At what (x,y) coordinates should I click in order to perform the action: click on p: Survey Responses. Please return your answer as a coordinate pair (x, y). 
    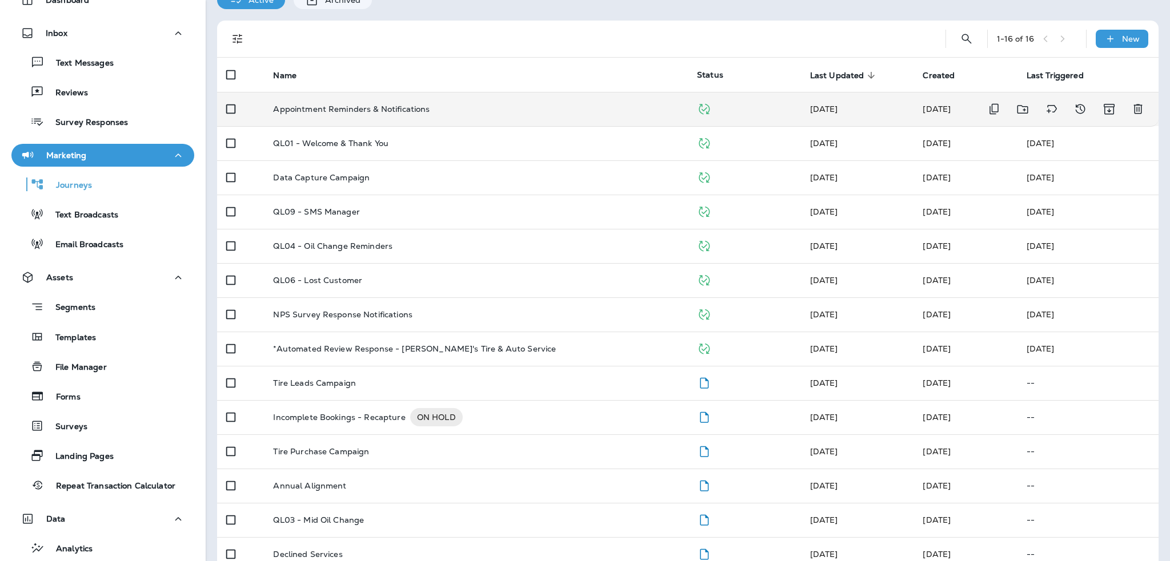
    Looking at the image, I should click on (86, 123).